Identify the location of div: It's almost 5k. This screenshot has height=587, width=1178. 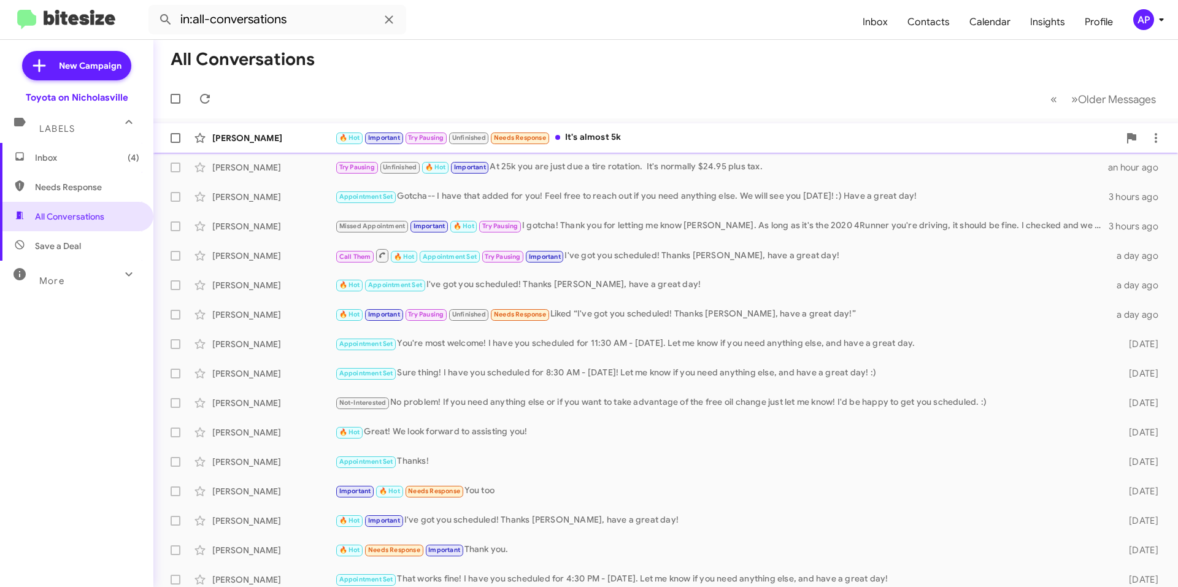
(727, 137).